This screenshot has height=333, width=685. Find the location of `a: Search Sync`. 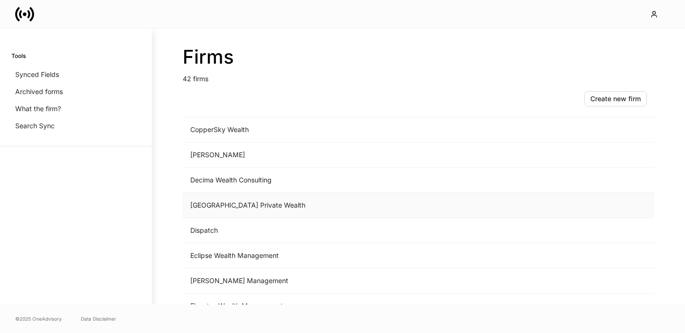

a: Search Sync is located at coordinates (76, 126).